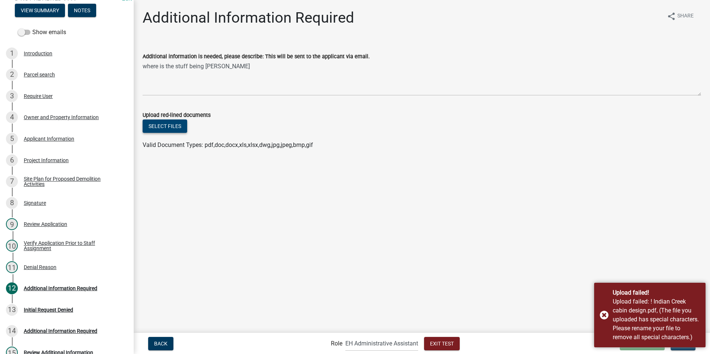  What do you see at coordinates (40, 11) in the screenshot?
I see `wm-modal-confirm: Summary` at bounding box center [40, 11].